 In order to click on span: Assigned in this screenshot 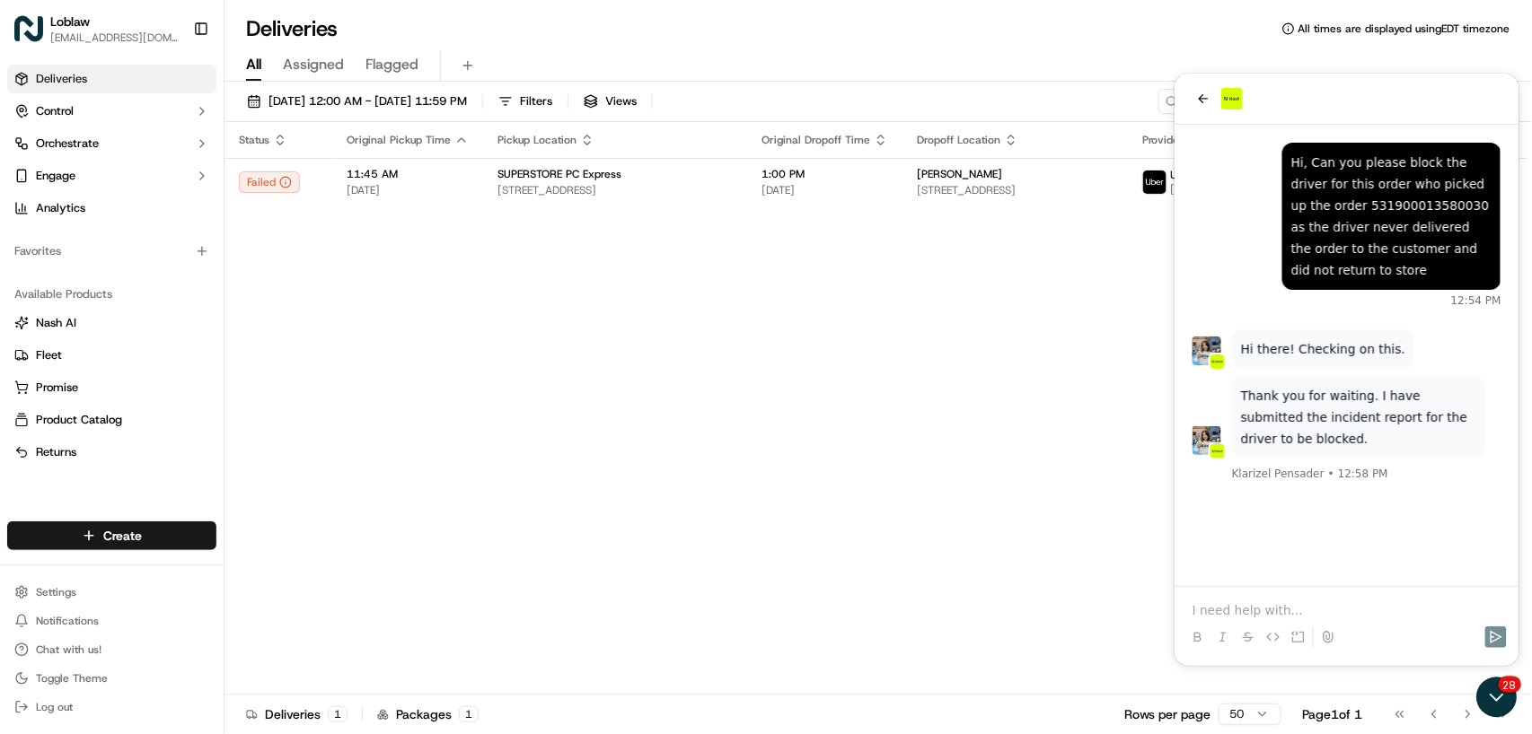, I will do `click(313, 65)`.